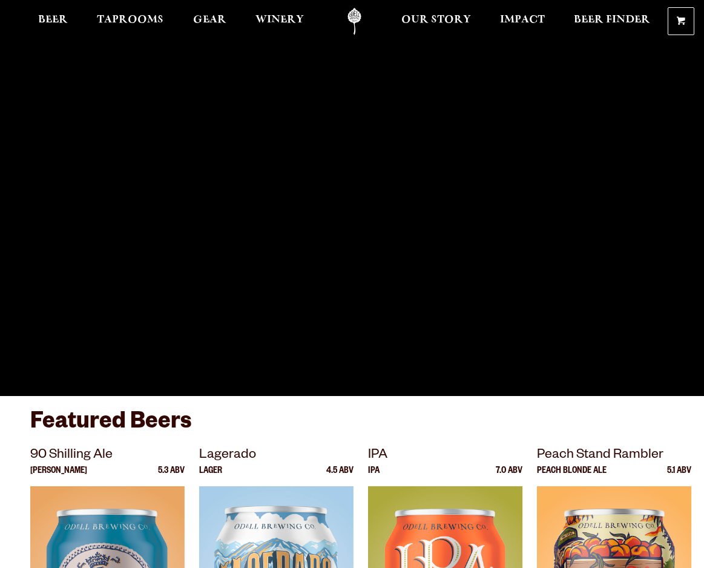 This screenshot has width=704, height=568. What do you see at coordinates (523, 20) in the screenshot?
I see `span: Impact` at bounding box center [523, 20].